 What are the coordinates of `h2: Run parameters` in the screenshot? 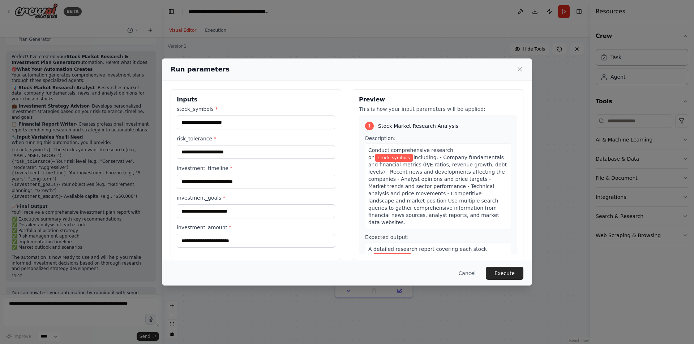 It's located at (200, 69).